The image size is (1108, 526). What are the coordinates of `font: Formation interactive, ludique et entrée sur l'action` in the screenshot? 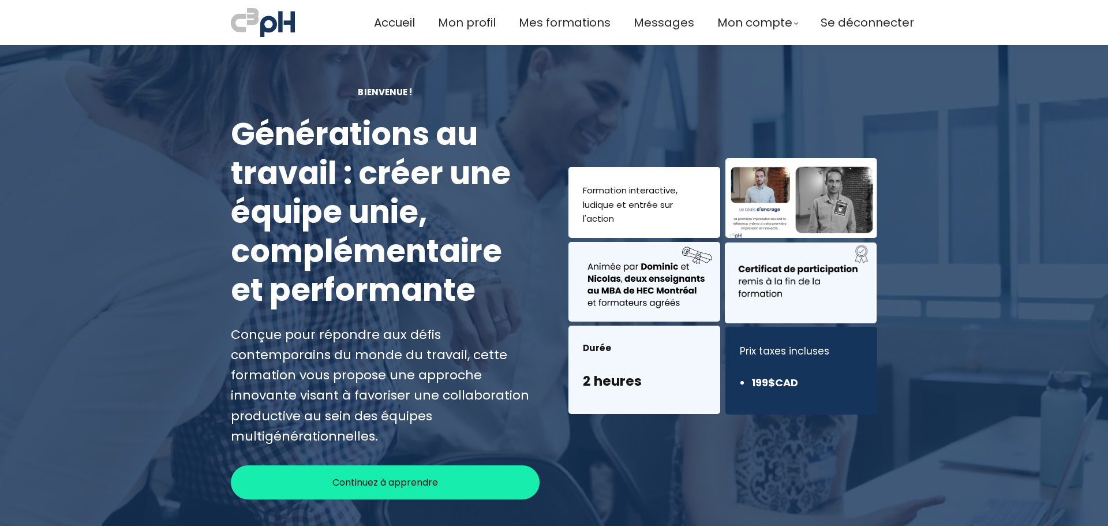 It's located at (630, 204).